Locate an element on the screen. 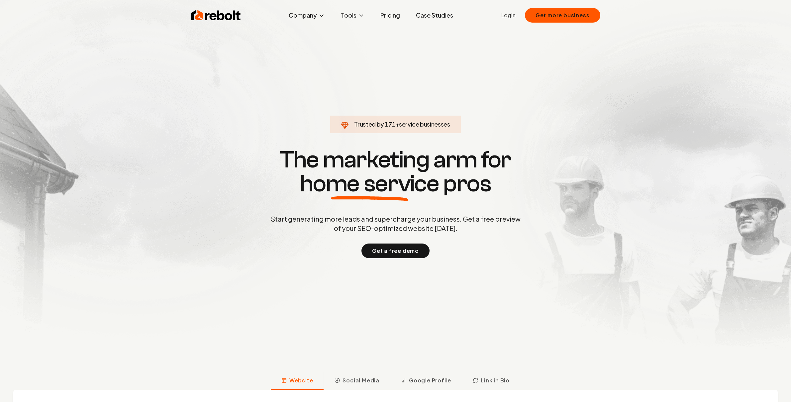  span: Link in Bio is located at coordinates (495, 380).